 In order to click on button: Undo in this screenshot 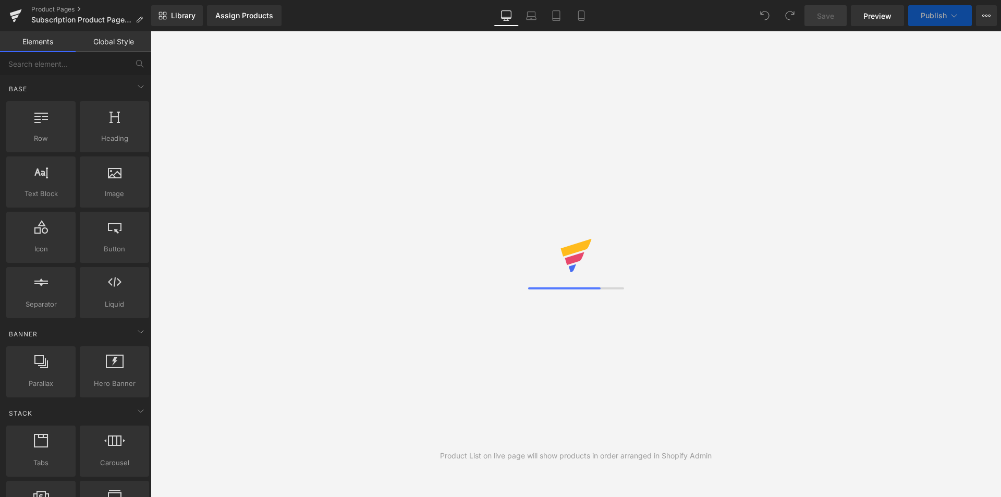, I will do `click(765, 16)`.